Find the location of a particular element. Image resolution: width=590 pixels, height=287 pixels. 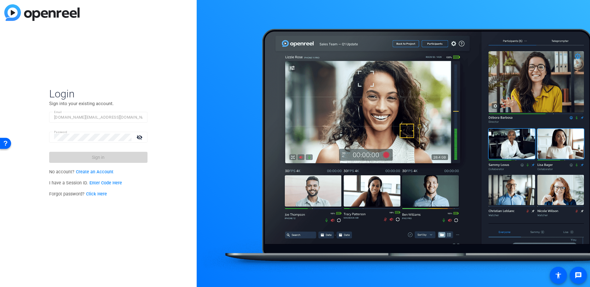

a: Create an Account is located at coordinates (95, 172).